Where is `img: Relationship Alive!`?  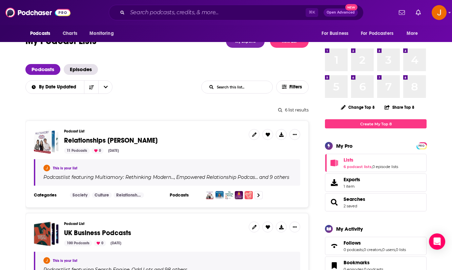
img: Relationship Alive! is located at coordinates (239, 195).